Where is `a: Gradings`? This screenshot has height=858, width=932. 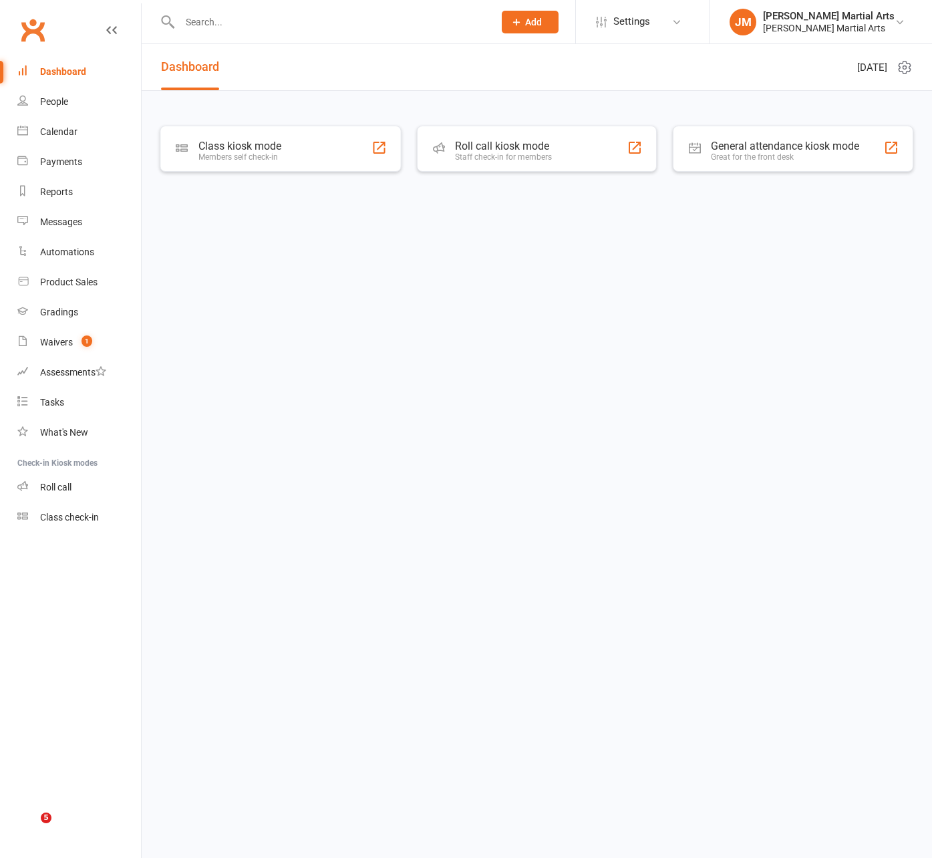 a: Gradings is located at coordinates (79, 312).